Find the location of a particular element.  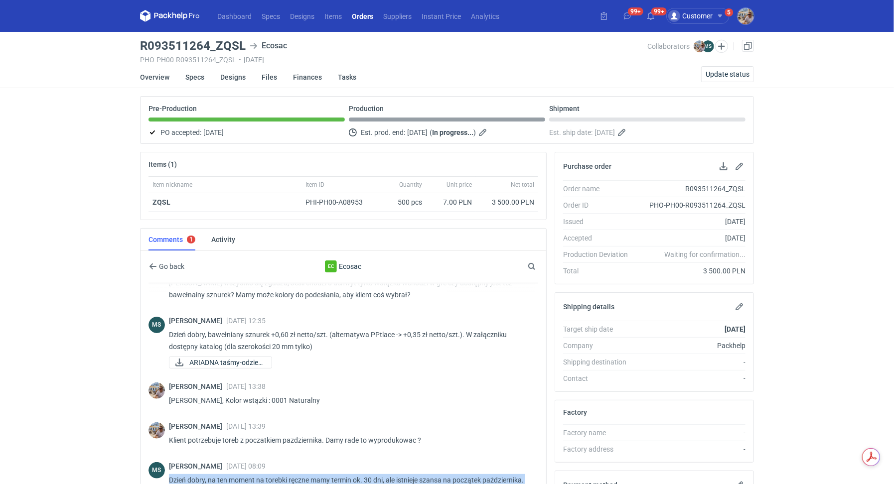

div: Shipping destination is located at coordinates (599, 362).